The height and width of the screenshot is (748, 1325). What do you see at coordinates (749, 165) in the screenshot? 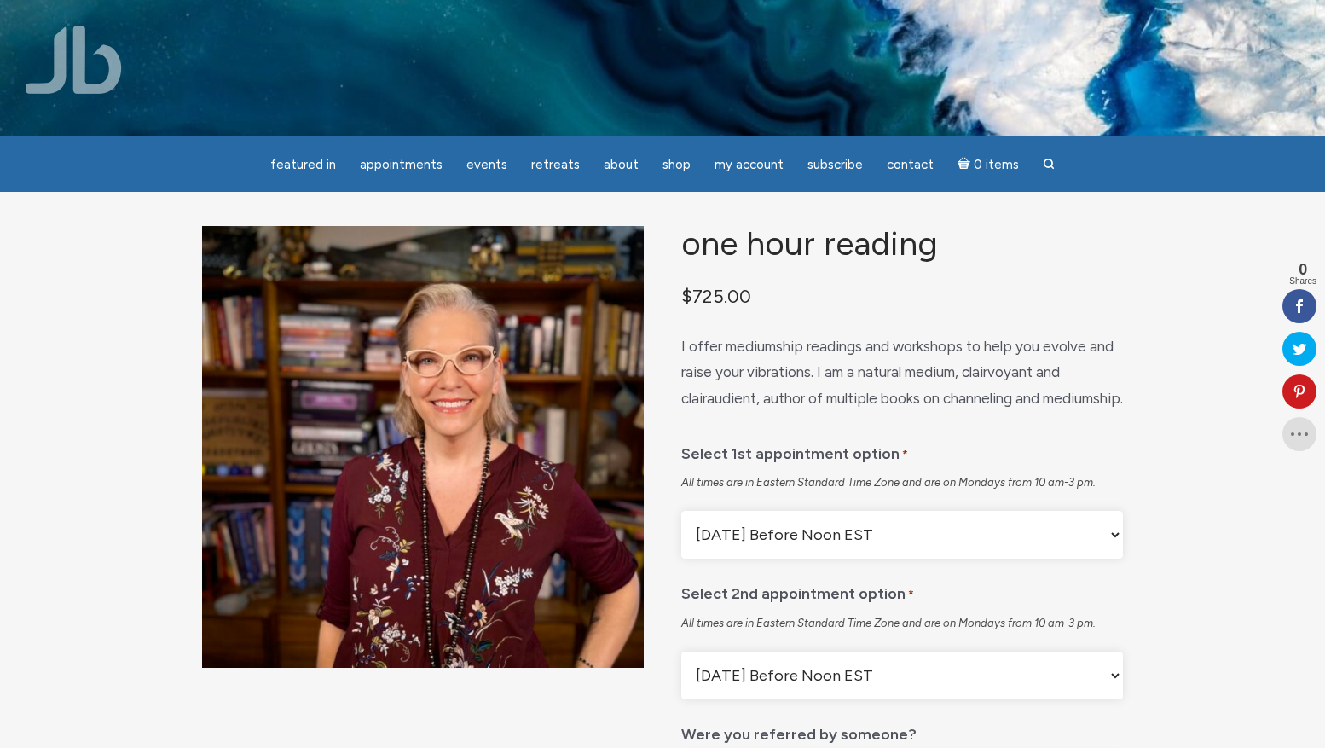
I see `a: My Account` at bounding box center [749, 165].